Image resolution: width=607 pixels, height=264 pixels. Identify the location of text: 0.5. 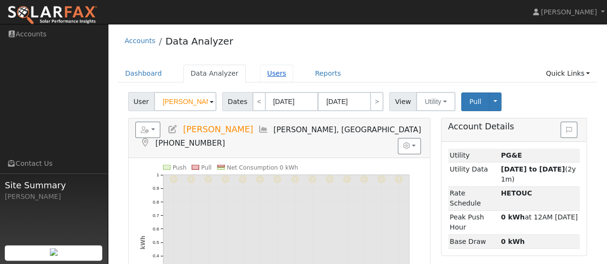
(155, 242).